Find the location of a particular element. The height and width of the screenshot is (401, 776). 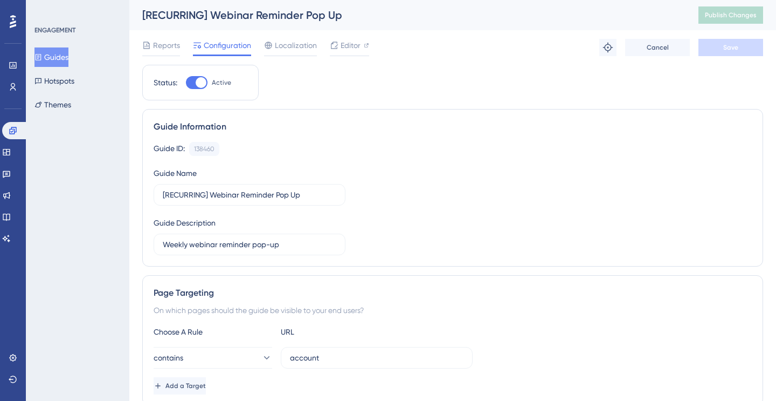

input: yourwebsite.com/path is located at coordinates (377, 357).